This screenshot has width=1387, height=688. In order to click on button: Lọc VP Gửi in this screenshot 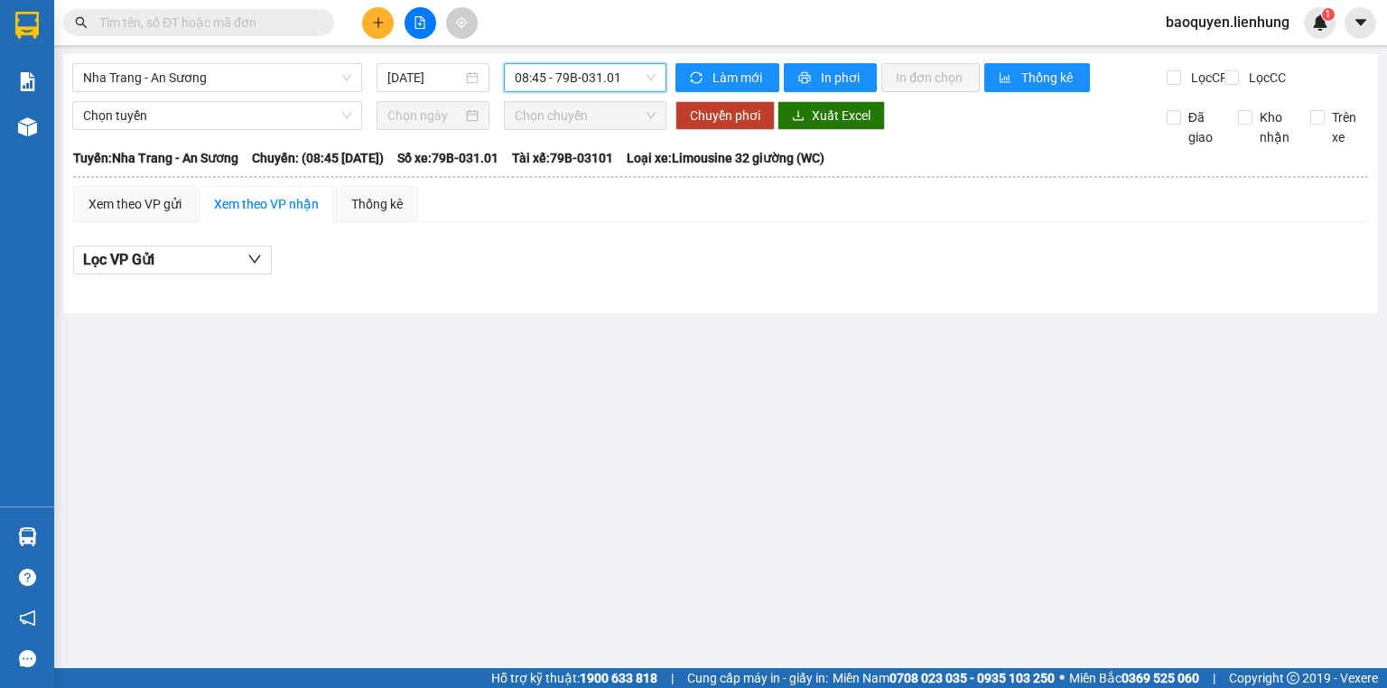, I will do `click(172, 260)`.